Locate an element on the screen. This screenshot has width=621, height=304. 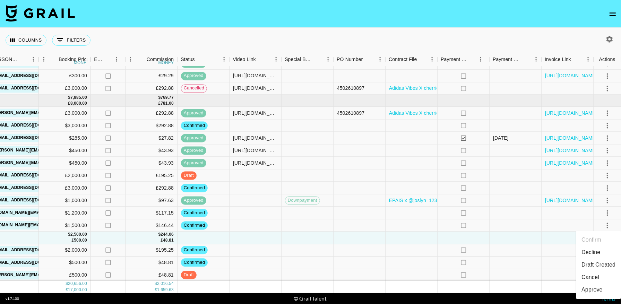
a: minnieharrisuk sow.pdf is located at coordinates (415, 63).